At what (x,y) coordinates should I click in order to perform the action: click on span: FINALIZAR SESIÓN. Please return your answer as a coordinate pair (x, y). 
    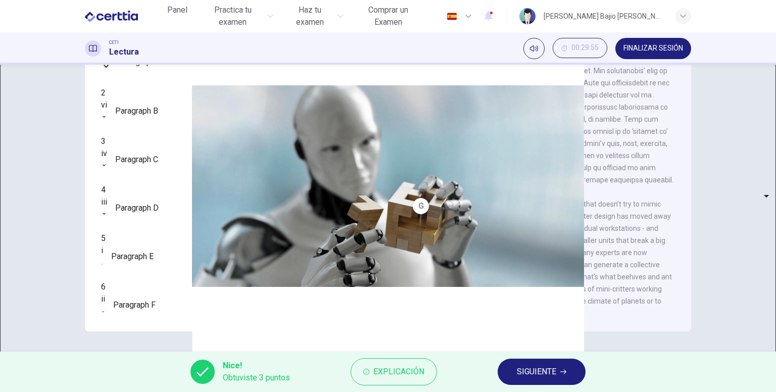
    Looking at the image, I should click on (653, 48).